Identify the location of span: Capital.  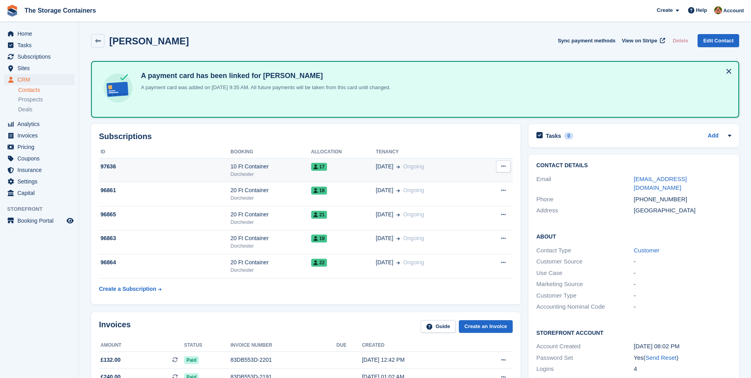
(41, 193).